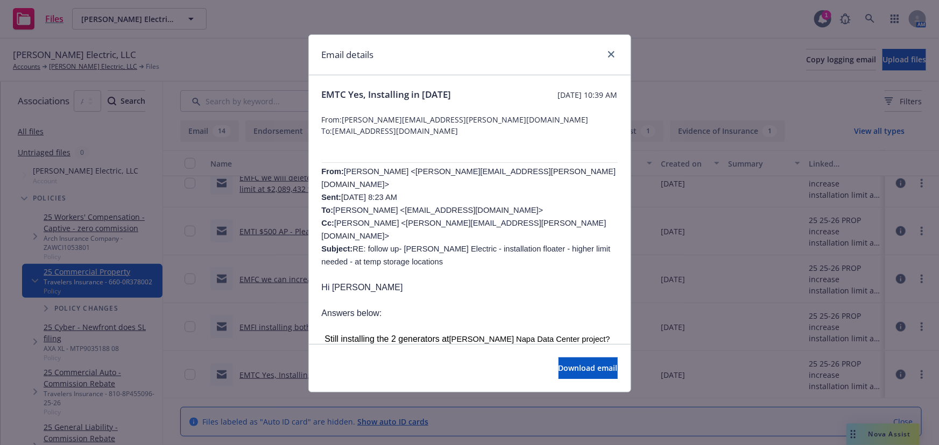 This screenshot has width=939, height=445. I want to click on b: Sent:, so click(331, 197).